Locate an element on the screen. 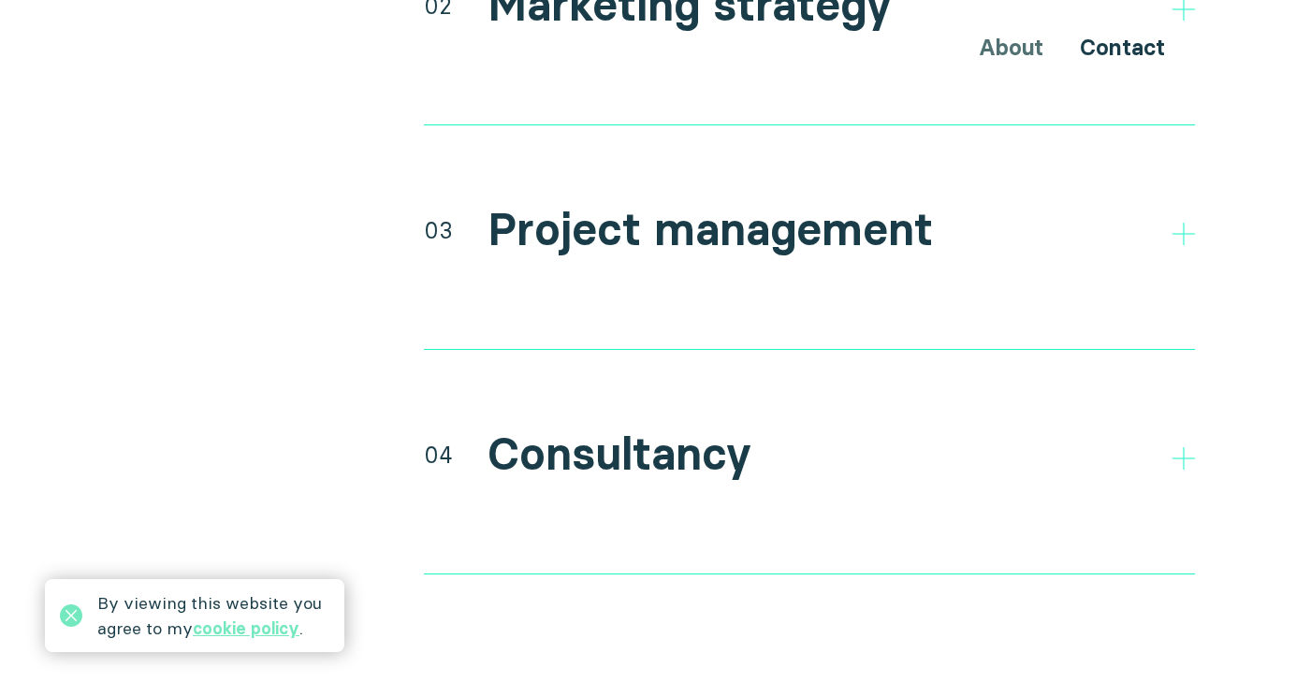 Image resolution: width=1296 pixels, height=682 pixels. div: 04 is located at coordinates (438, 455).